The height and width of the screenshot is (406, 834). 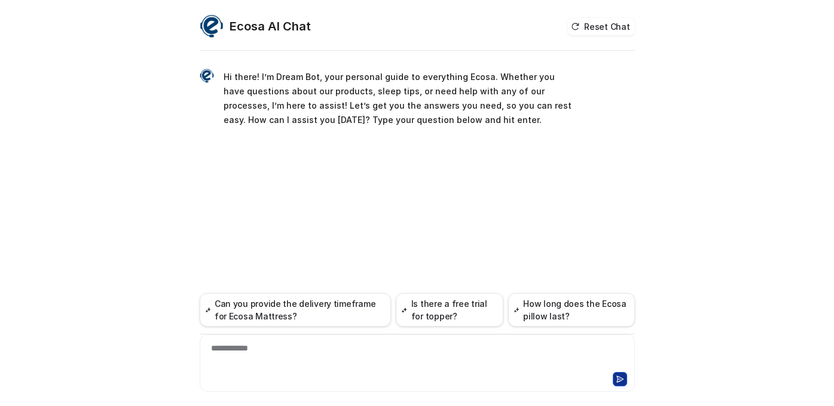 I want to click on button: Is there a free trial for topper?, so click(x=449, y=310).